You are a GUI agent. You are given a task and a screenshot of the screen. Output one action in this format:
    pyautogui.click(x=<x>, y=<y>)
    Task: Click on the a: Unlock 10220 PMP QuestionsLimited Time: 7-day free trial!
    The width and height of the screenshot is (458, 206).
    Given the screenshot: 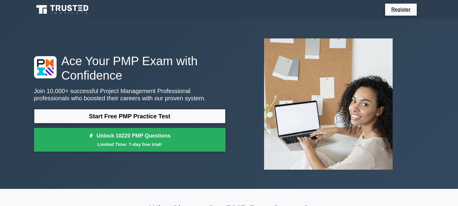 What is the action you would take?
    pyautogui.click(x=130, y=140)
    